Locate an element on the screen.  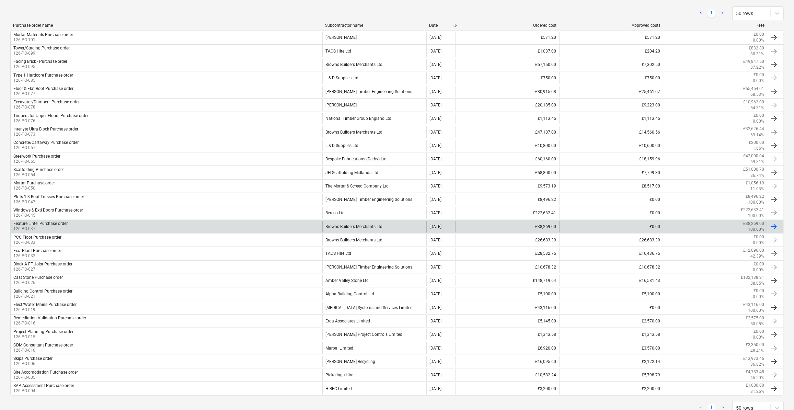
div: Purchase order name is located at coordinates (166, 25).